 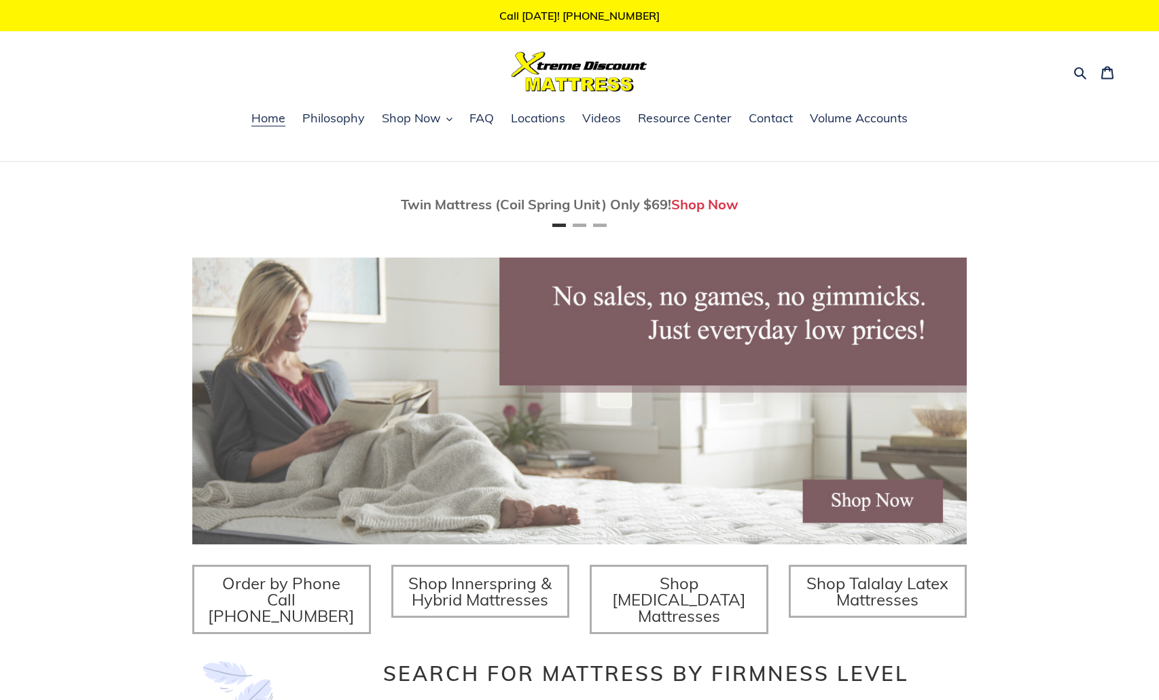 I want to click on span: Shop Talalay Latex Mattresses, so click(x=877, y=591).